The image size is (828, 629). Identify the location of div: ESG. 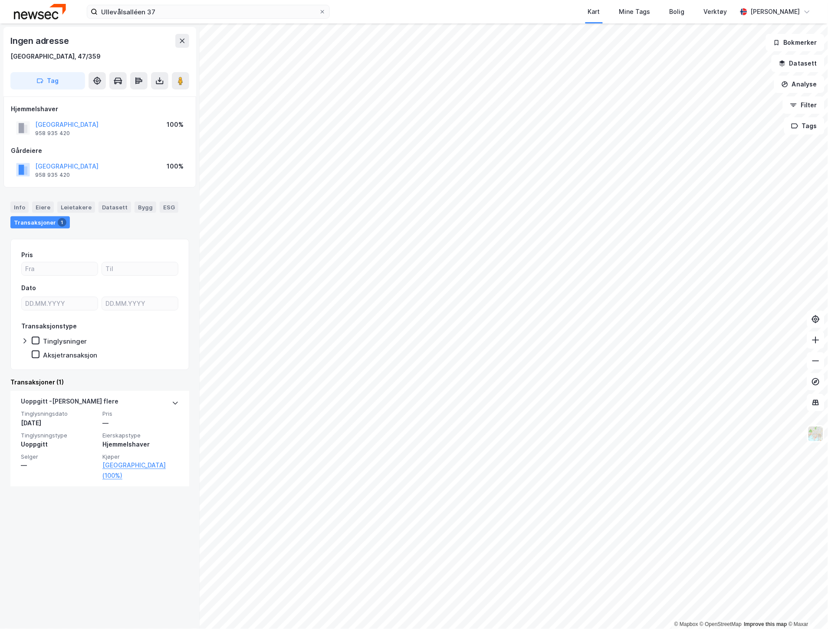
(169, 207).